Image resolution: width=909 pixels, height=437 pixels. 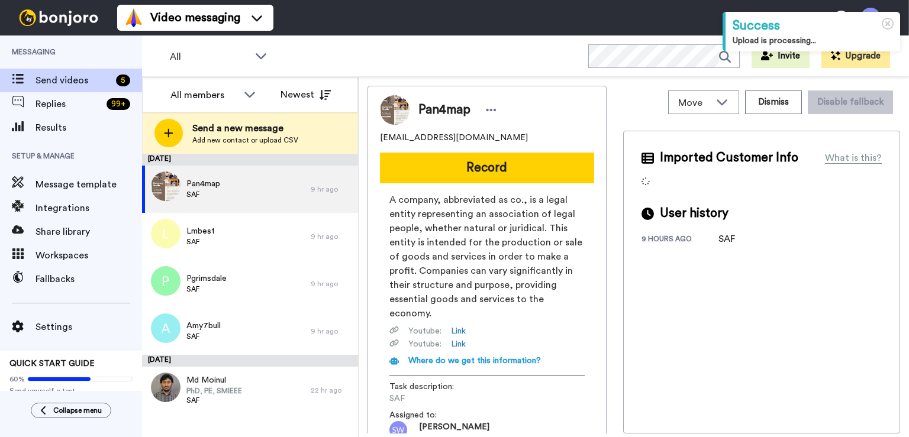 What do you see at coordinates (245, 140) in the screenshot?
I see `span: Add new contact or upload CSV` at bounding box center [245, 140].